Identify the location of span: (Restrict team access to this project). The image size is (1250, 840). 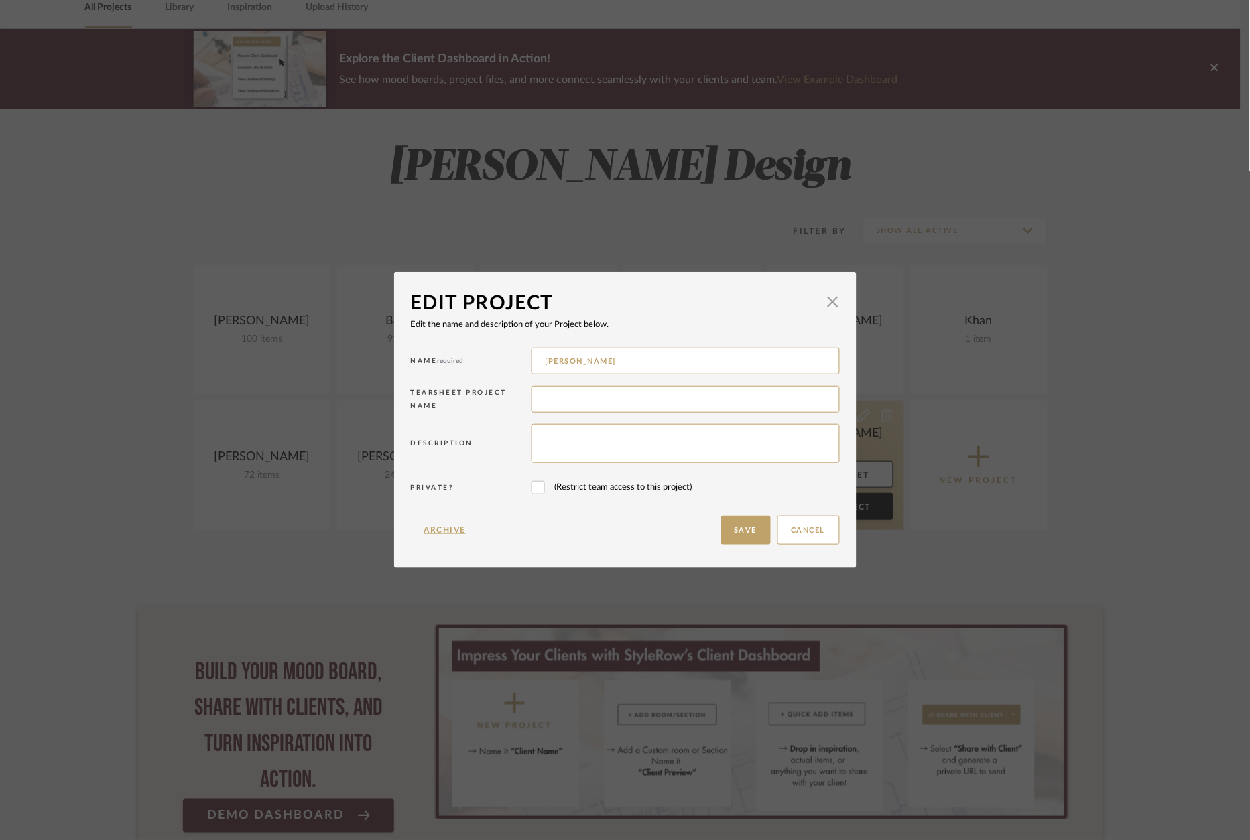
(623, 488).